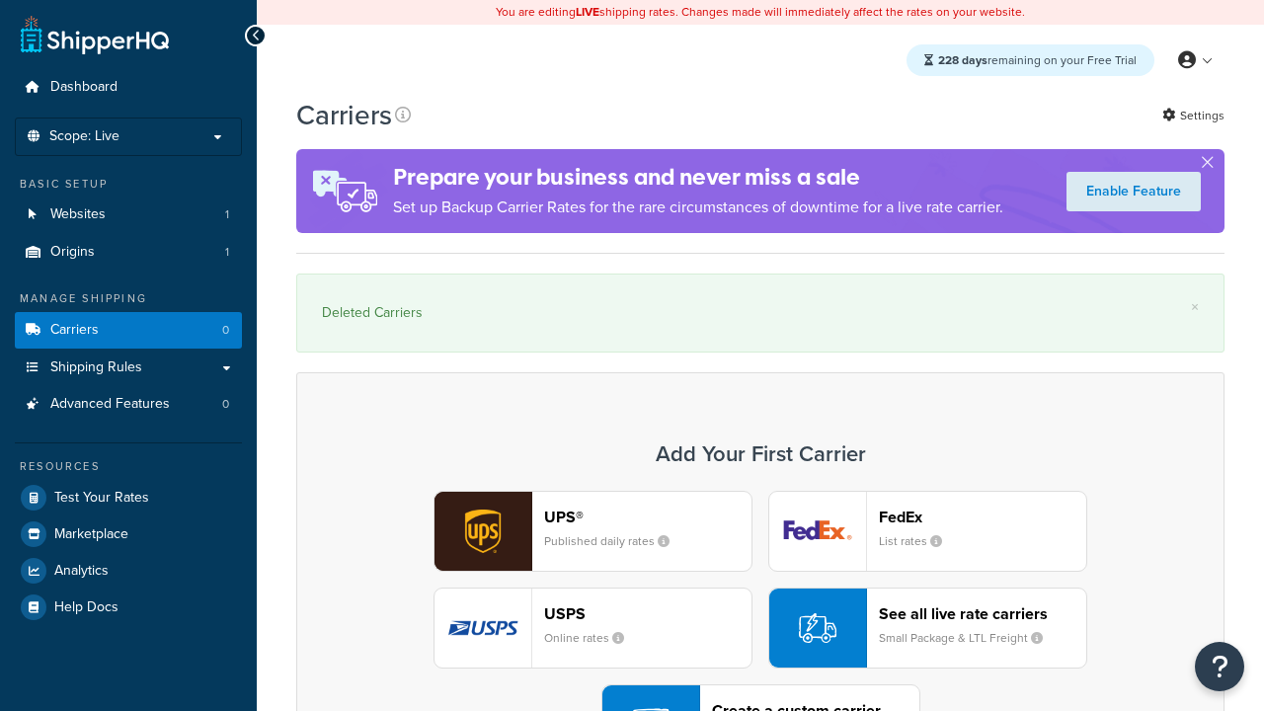  I want to click on li: Test Your Rates, so click(128, 498).